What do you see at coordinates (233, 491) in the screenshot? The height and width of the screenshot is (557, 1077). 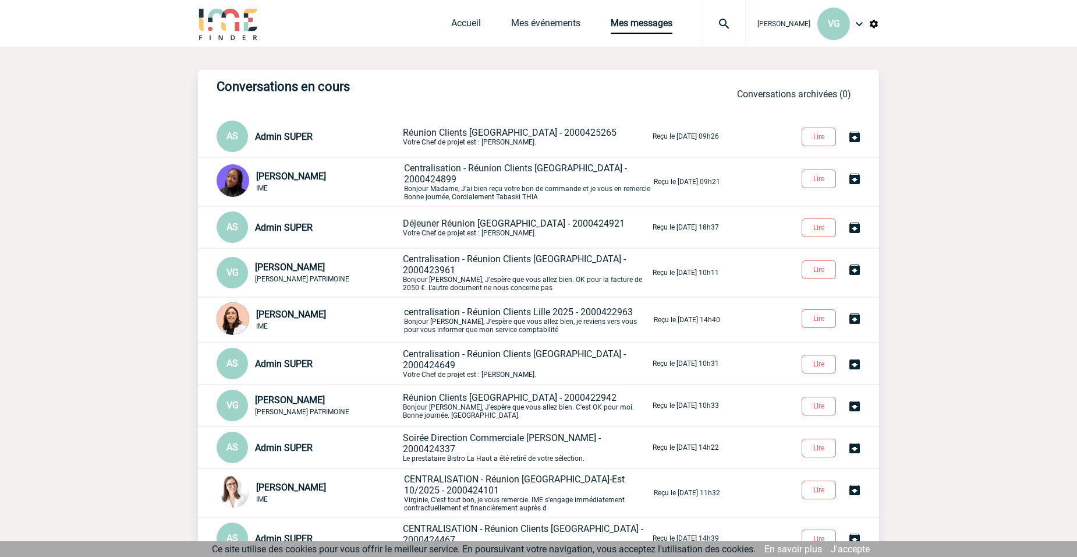 I see `img: 122719-0.jpg` at bounding box center [233, 491].